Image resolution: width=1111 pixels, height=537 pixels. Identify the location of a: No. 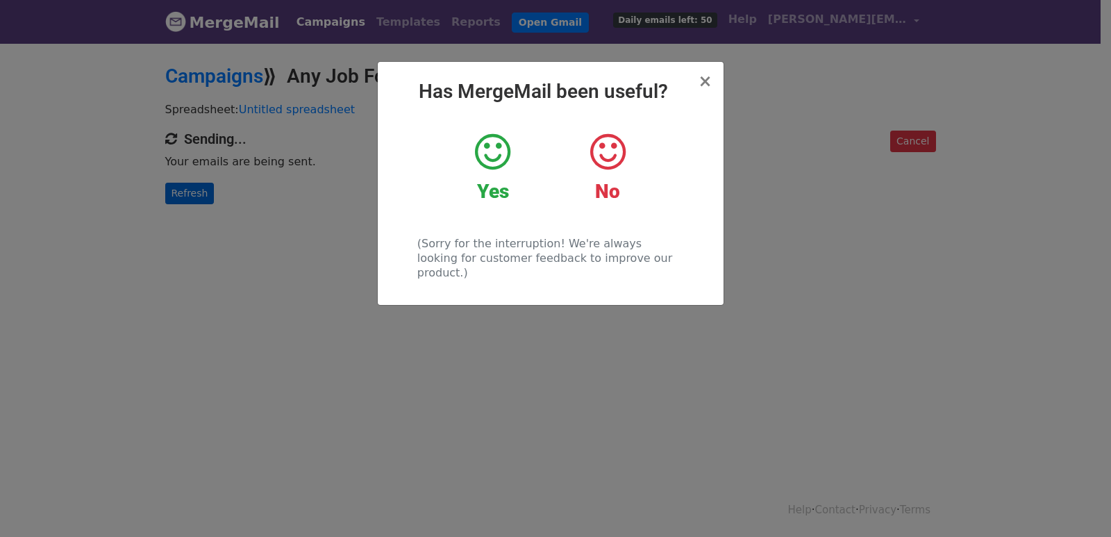
(607, 167).